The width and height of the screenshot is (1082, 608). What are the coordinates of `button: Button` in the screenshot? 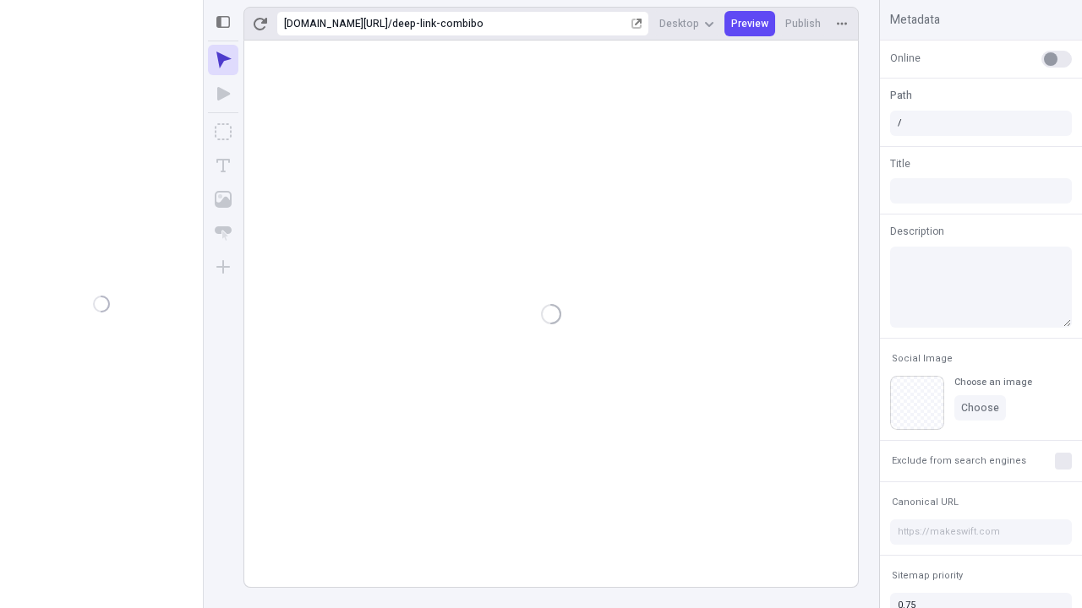 It's located at (223, 233).